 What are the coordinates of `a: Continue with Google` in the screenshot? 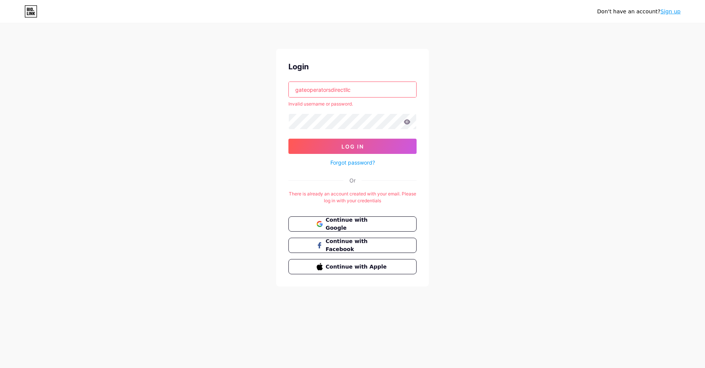 It's located at (352, 224).